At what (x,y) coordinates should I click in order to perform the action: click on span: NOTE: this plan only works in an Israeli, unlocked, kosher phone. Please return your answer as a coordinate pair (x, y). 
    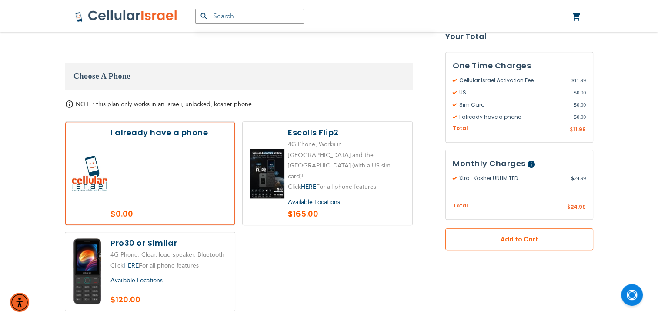
    Looking at the image, I should click on (163, 104).